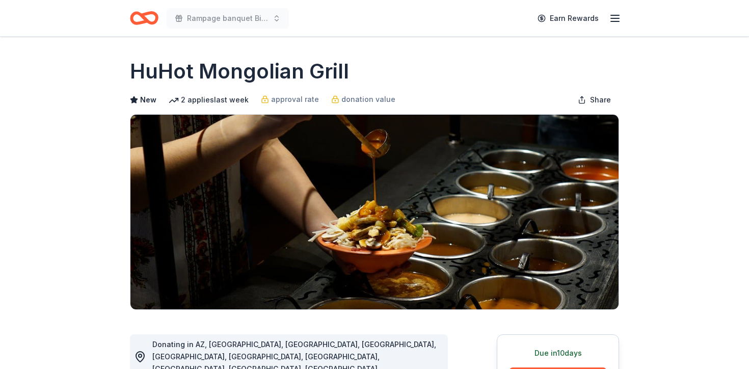 The image size is (749, 369). What do you see at coordinates (558, 353) in the screenshot?
I see `div: Due in 10 days` at bounding box center [558, 353].